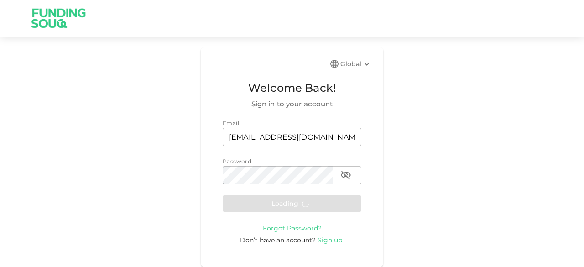  What do you see at coordinates (330, 240) in the screenshot?
I see `span: Sign up` at bounding box center [330, 240].